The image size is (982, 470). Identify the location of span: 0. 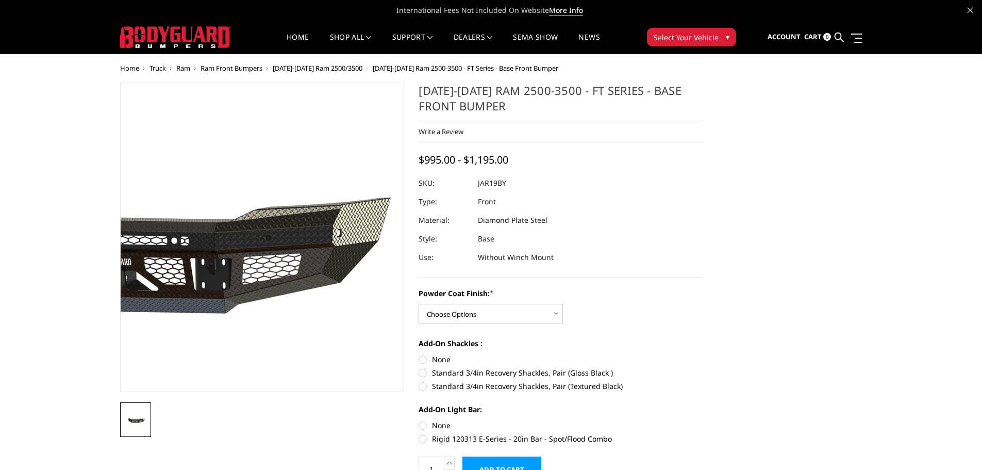
(827, 37).